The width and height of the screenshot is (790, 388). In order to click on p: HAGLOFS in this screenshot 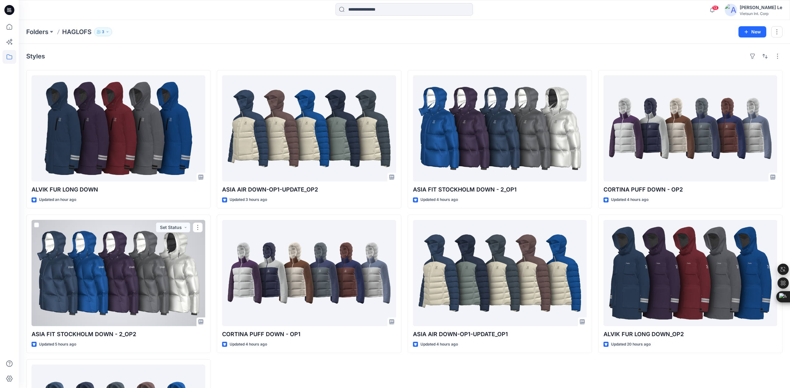, I will do `click(77, 32)`.